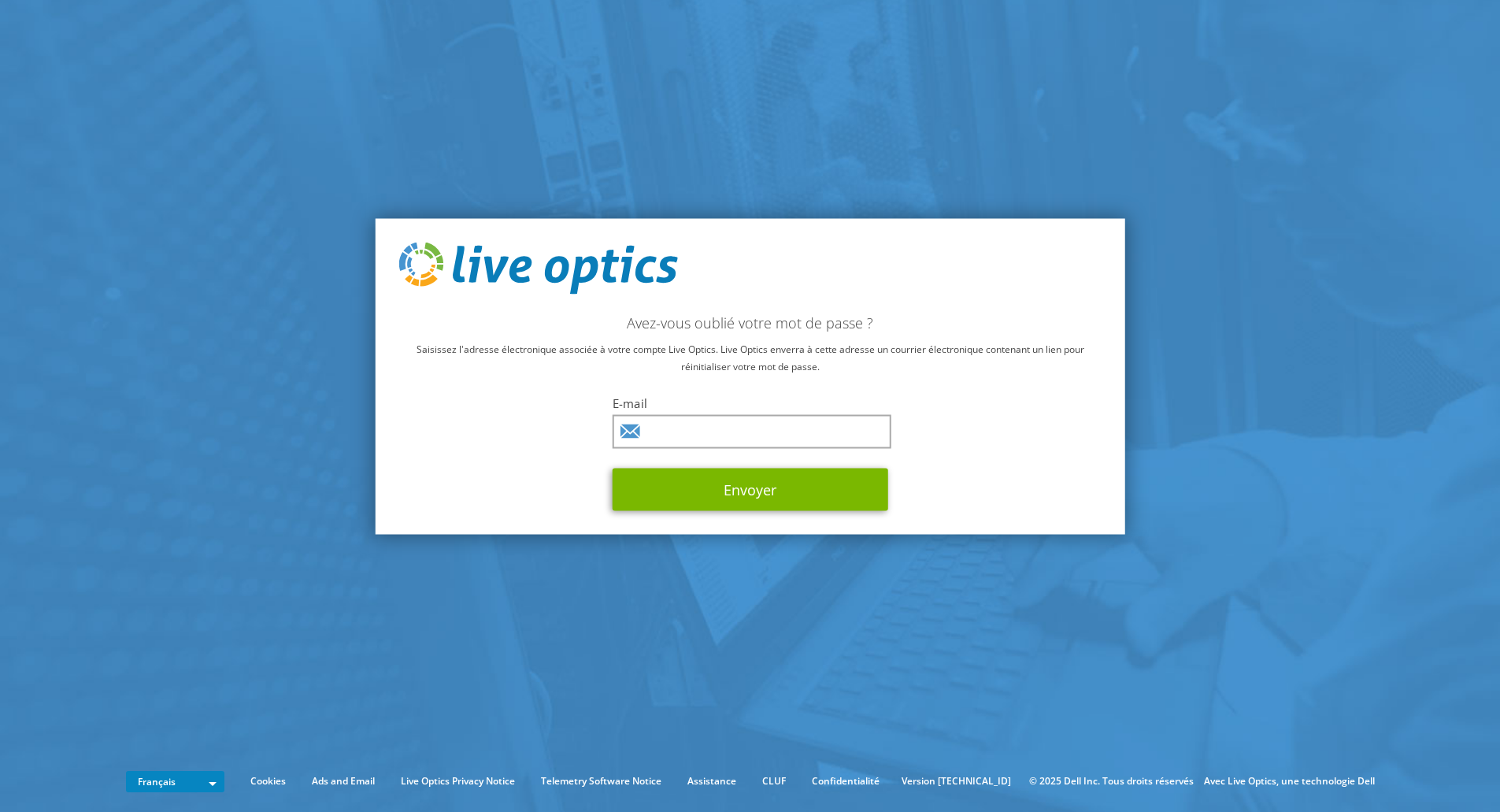 The height and width of the screenshot is (812, 1500). What do you see at coordinates (750, 403) in the screenshot?
I see `label: E-mail` at bounding box center [750, 403].